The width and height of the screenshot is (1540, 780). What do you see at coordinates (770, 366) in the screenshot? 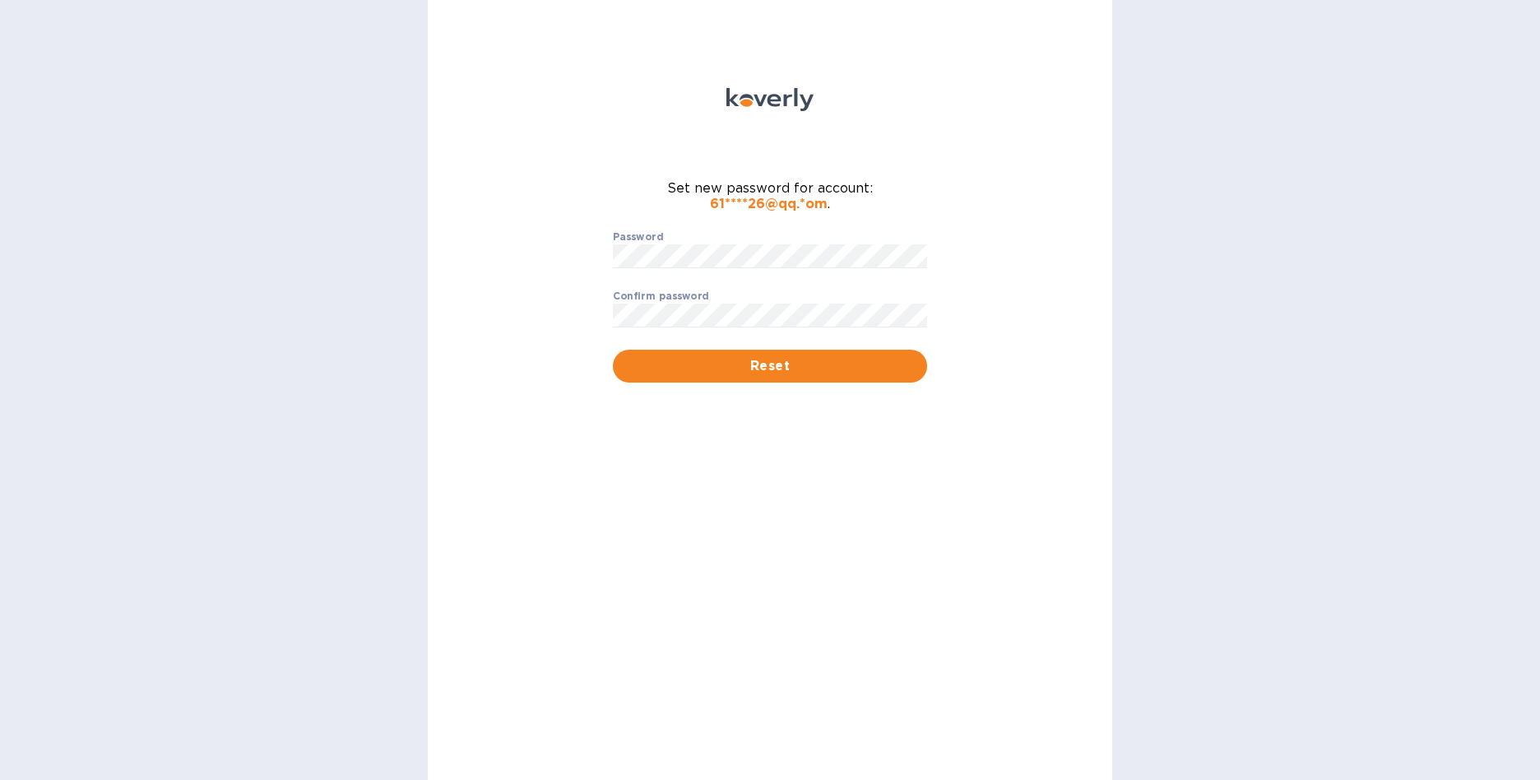
I see `button: Reset` at bounding box center [770, 366].